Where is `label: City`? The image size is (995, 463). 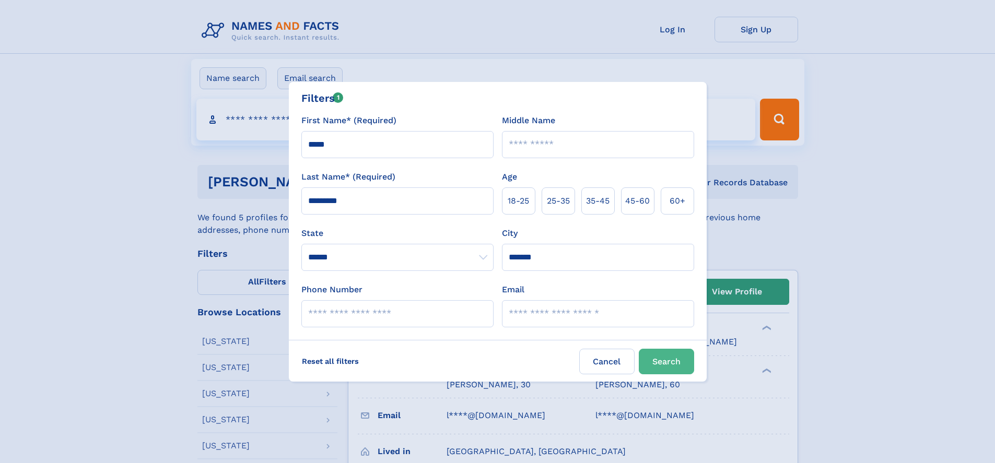
label: City is located at coordinates (510, 233).